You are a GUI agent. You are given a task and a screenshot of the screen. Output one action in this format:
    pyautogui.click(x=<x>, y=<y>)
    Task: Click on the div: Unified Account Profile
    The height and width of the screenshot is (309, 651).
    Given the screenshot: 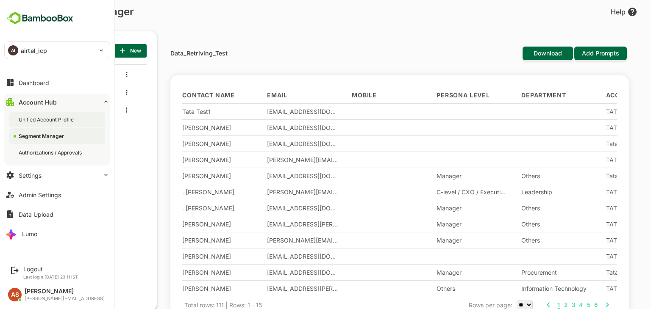 What is the action you would take?
    pyautogui.click(x=47, y=120)
    